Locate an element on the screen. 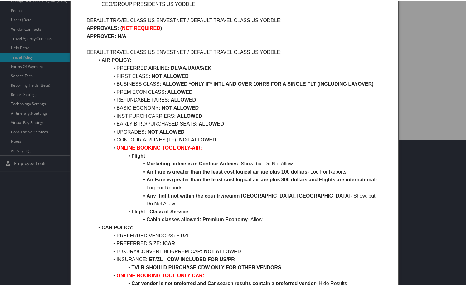 The width and height of the screenshot is (466, 286). strong: Air Fare is greater than the least cost logical airfare plus 300 dollars and Flights are internat... is located at coordinates (261, 179).